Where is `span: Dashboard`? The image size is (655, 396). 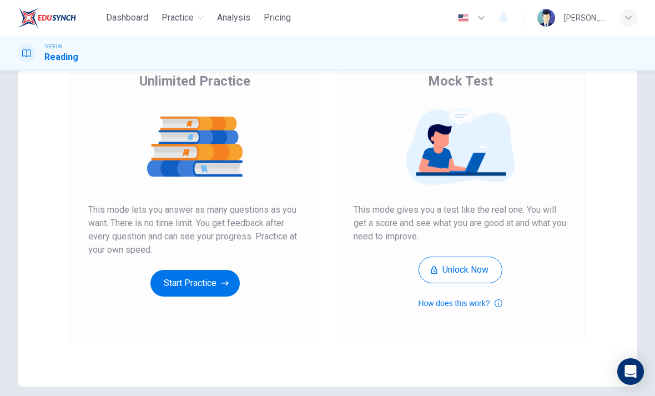
span: Dashboard is located at coordinates (127, 18).